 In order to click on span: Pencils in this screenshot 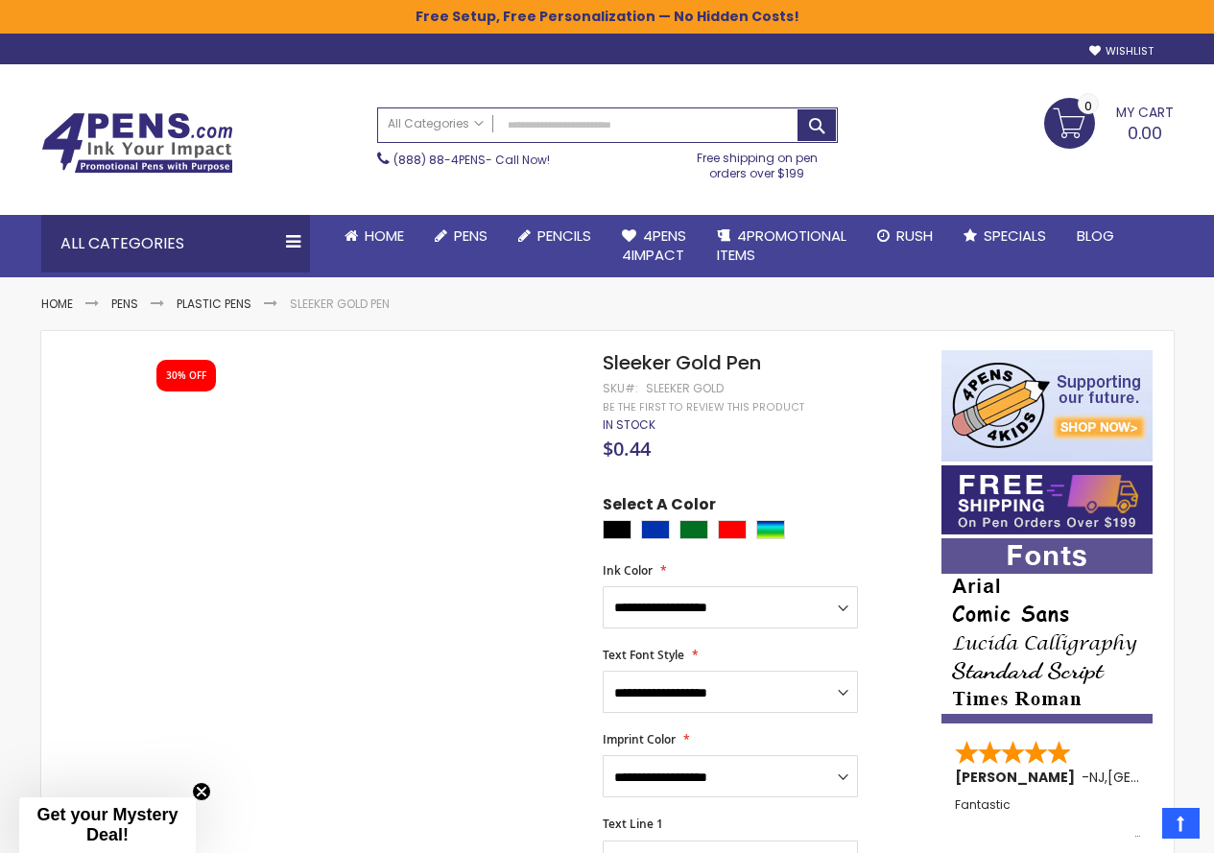, I will do `click(564, 235)`.